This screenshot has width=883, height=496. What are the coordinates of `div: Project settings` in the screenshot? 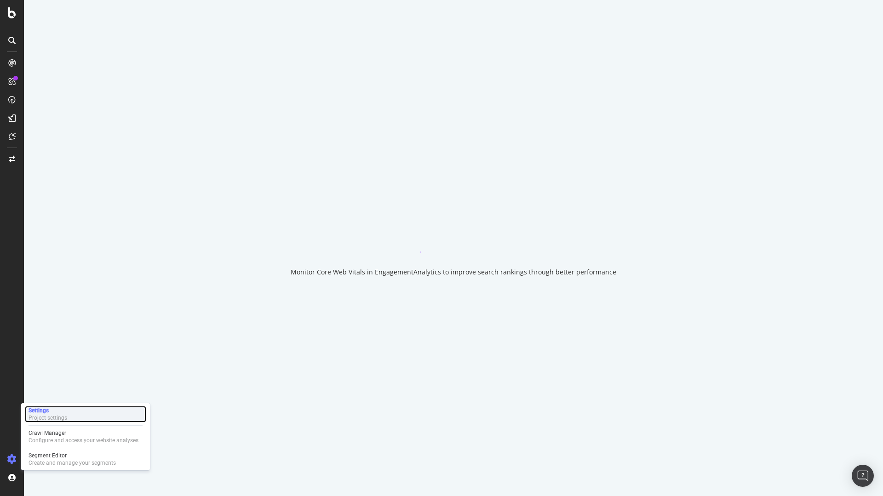 It's located at (48, 418).